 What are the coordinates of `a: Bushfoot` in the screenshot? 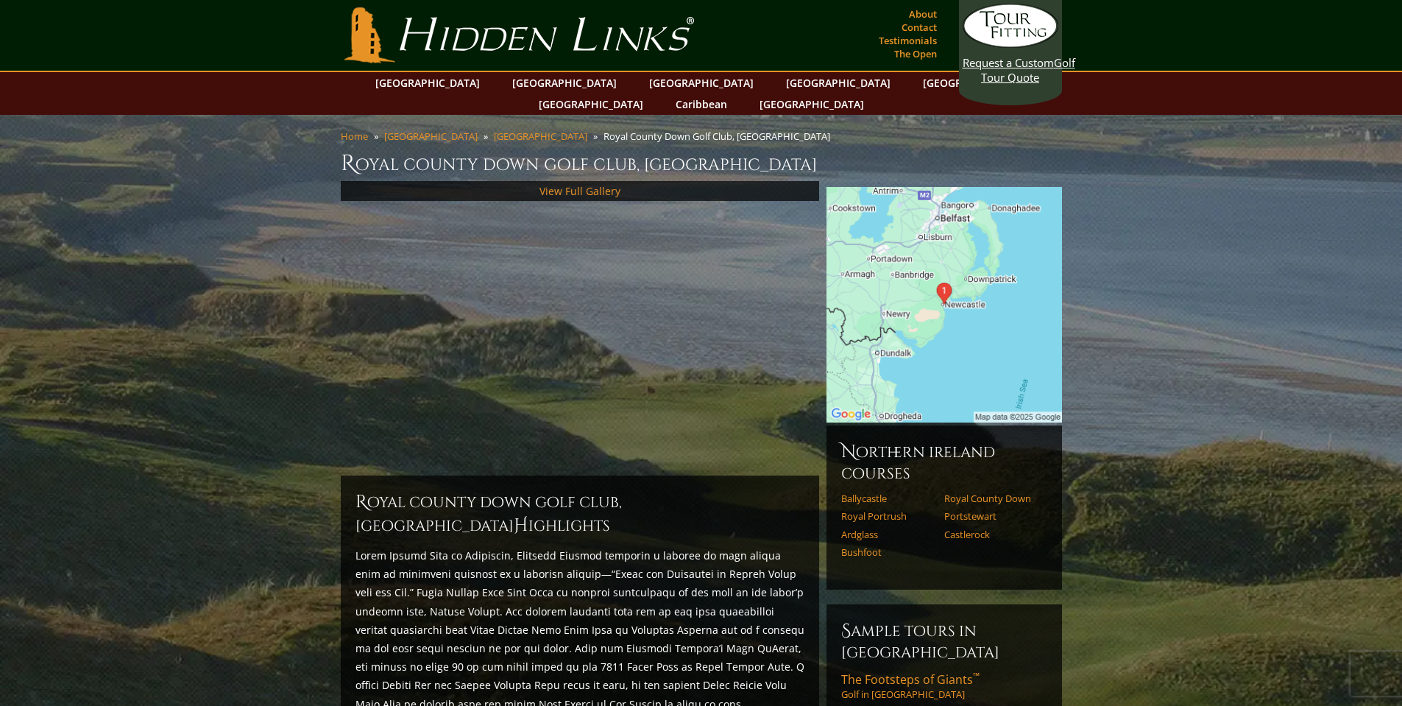 It's located at (888, 552).